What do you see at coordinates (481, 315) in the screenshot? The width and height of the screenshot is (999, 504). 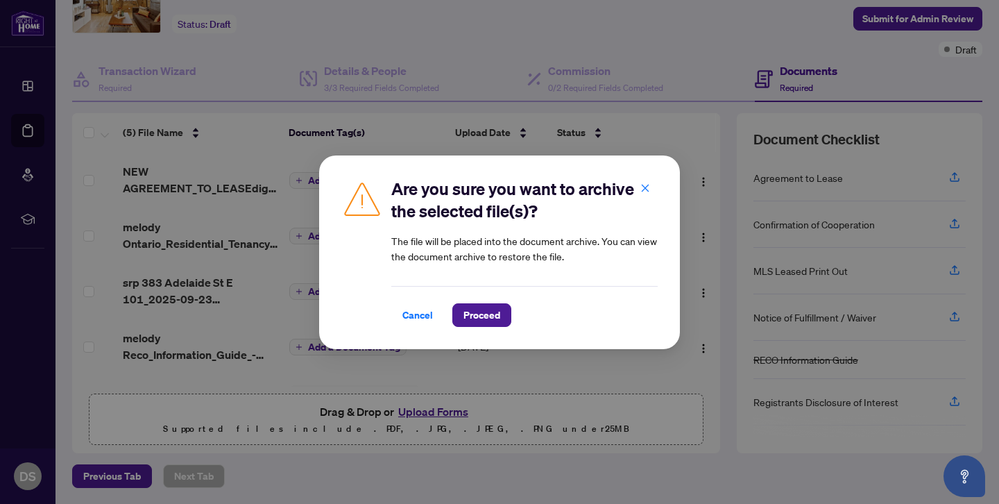 I see `button: Proceed` at bounding box center [481, 315].